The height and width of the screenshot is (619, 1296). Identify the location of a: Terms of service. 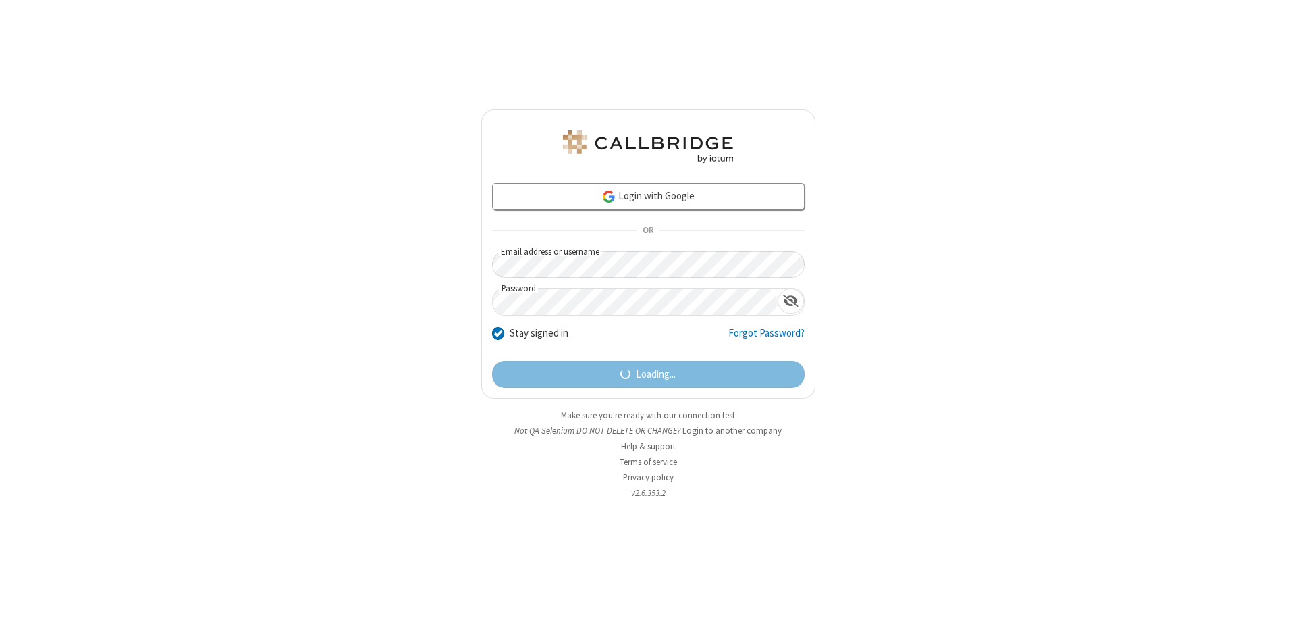
(648, 461).